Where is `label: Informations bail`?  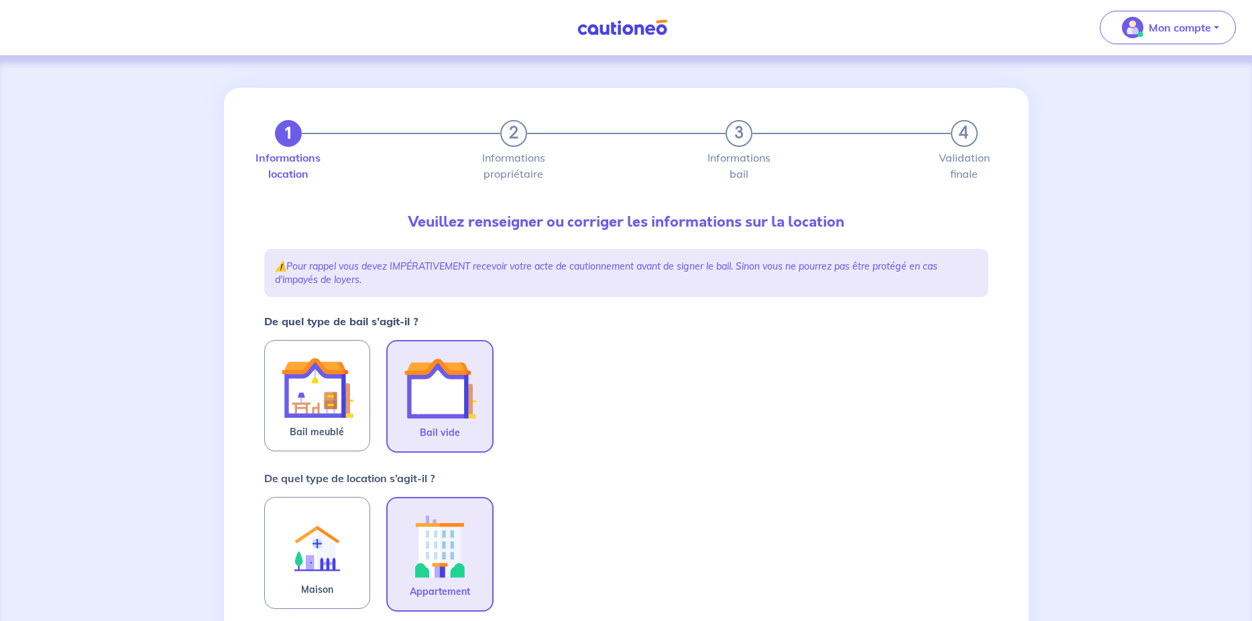 label: Informations bail is located at coordinates (739, 166).